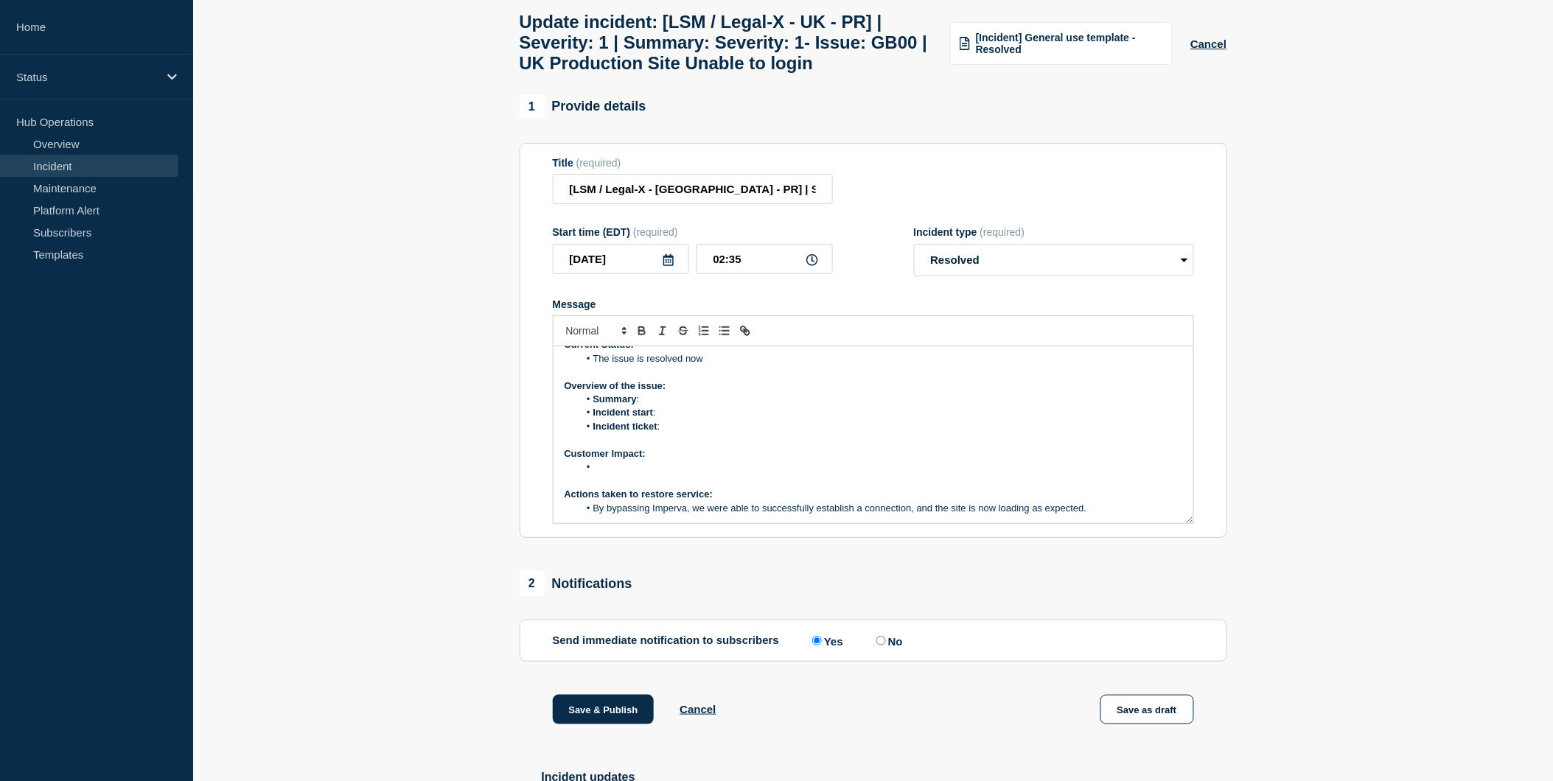 This screenshot has height=781, width=1553. What do you see at coordinates (880, 359) in the screenshot?
I see `li: The issue is resolved now` at bounding box center [880, 359].